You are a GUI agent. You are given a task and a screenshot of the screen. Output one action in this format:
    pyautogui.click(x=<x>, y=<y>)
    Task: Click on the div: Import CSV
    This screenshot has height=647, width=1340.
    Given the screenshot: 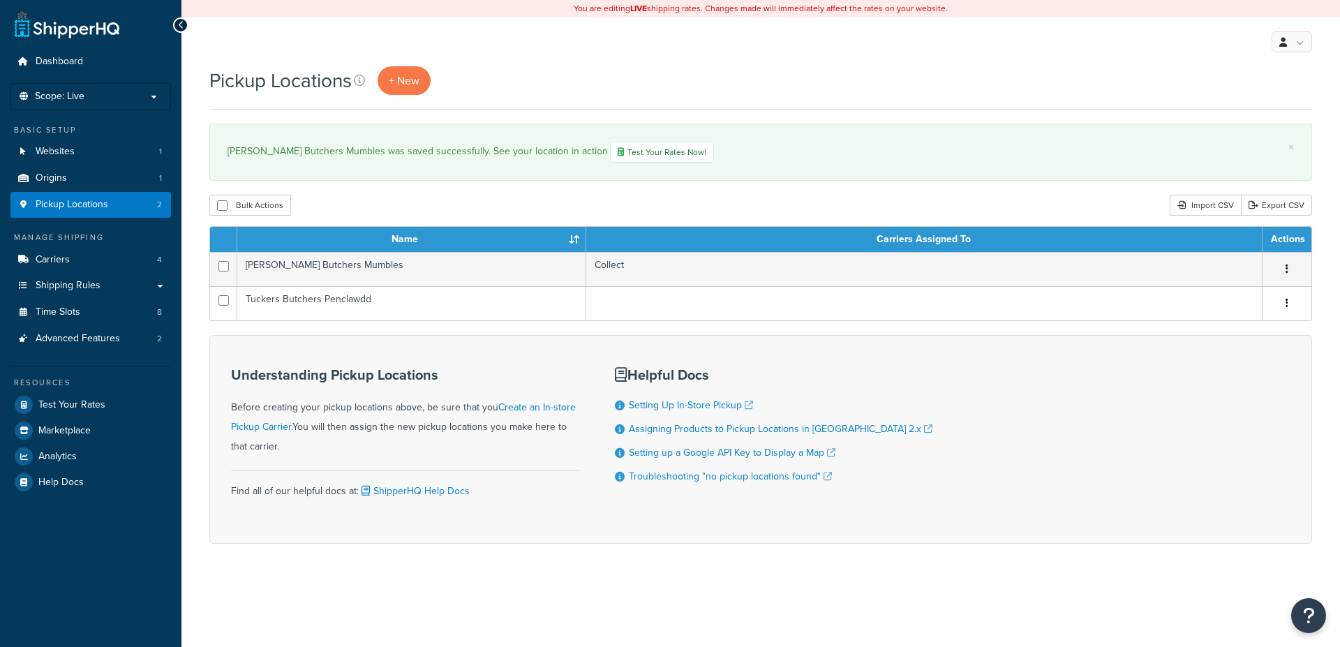 What is the action you would take?
    pyautogui.click(x=1205, y=205)
    